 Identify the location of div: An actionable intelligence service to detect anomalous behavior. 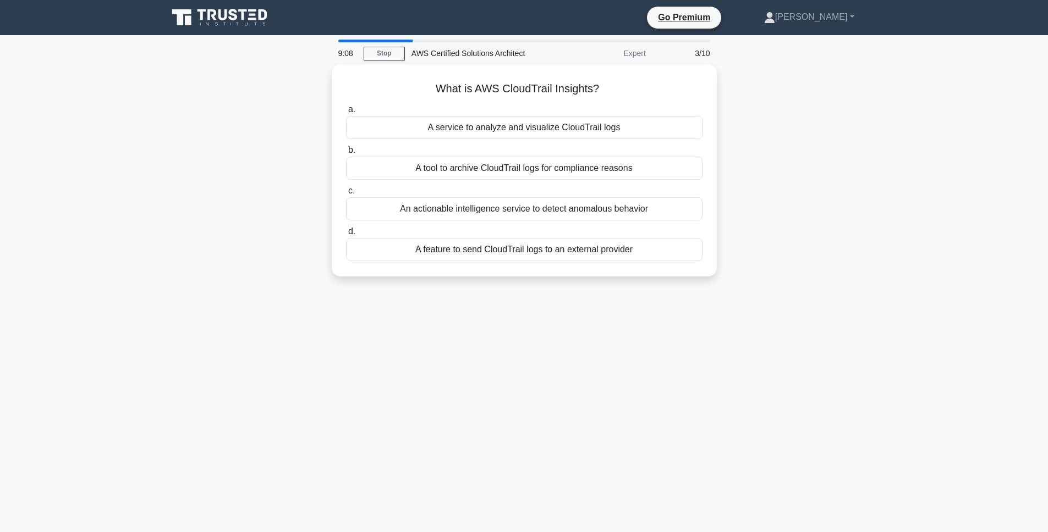
(524, 209).